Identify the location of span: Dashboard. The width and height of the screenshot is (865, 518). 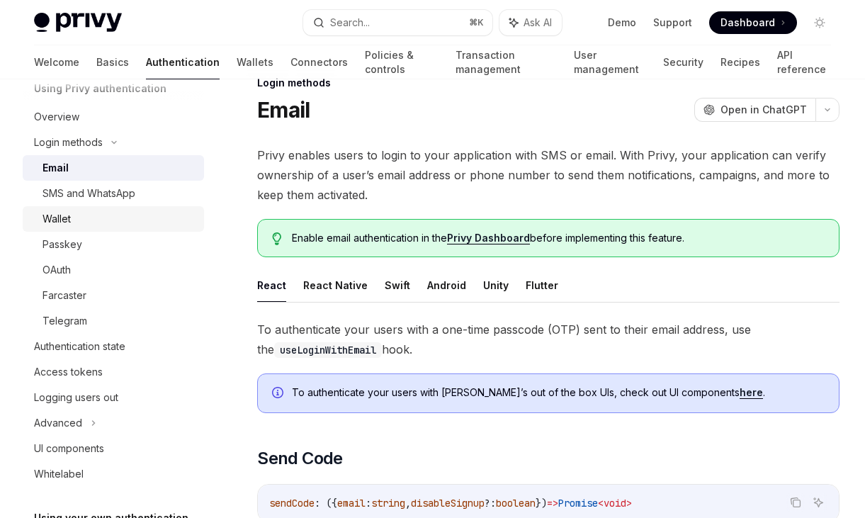
(747, 23).